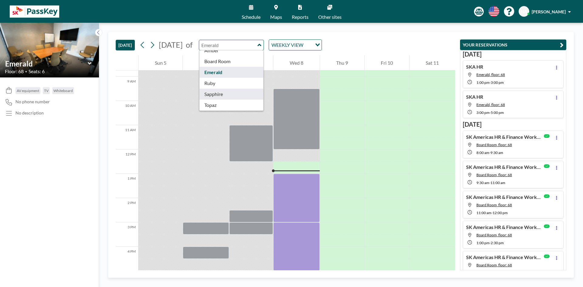 The height and width of the screenshot is (287, 583). Describe the element at coordinates (160, 63) in the screenshot. I see `div: Sun 5` at that location.